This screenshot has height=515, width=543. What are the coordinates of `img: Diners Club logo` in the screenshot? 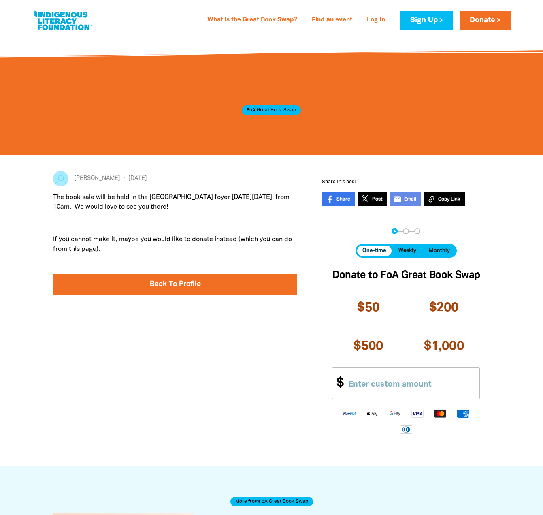 It's located at (406, 429).